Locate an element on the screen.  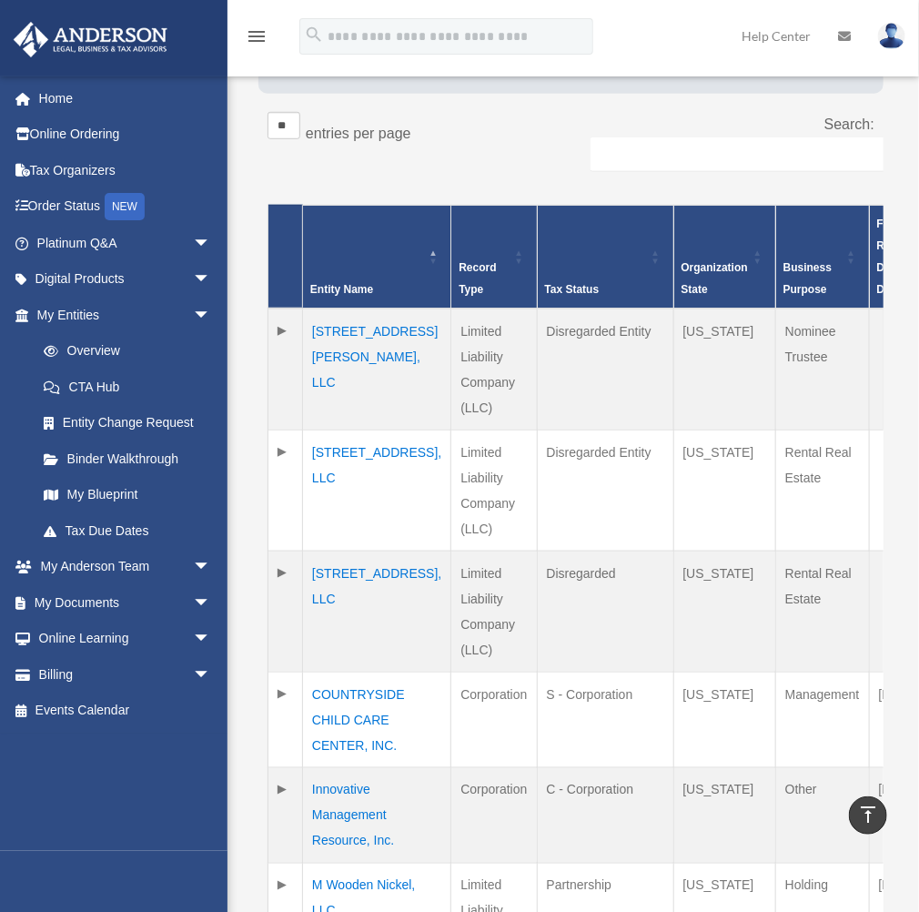
td: C - Corporation is located at coordinates (605, 814).